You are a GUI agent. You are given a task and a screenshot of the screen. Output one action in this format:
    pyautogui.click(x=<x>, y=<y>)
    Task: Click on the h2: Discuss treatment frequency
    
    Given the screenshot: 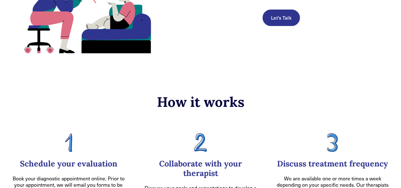 What is the action you would take?
    pyautogui.click(x=332, y=163)
    